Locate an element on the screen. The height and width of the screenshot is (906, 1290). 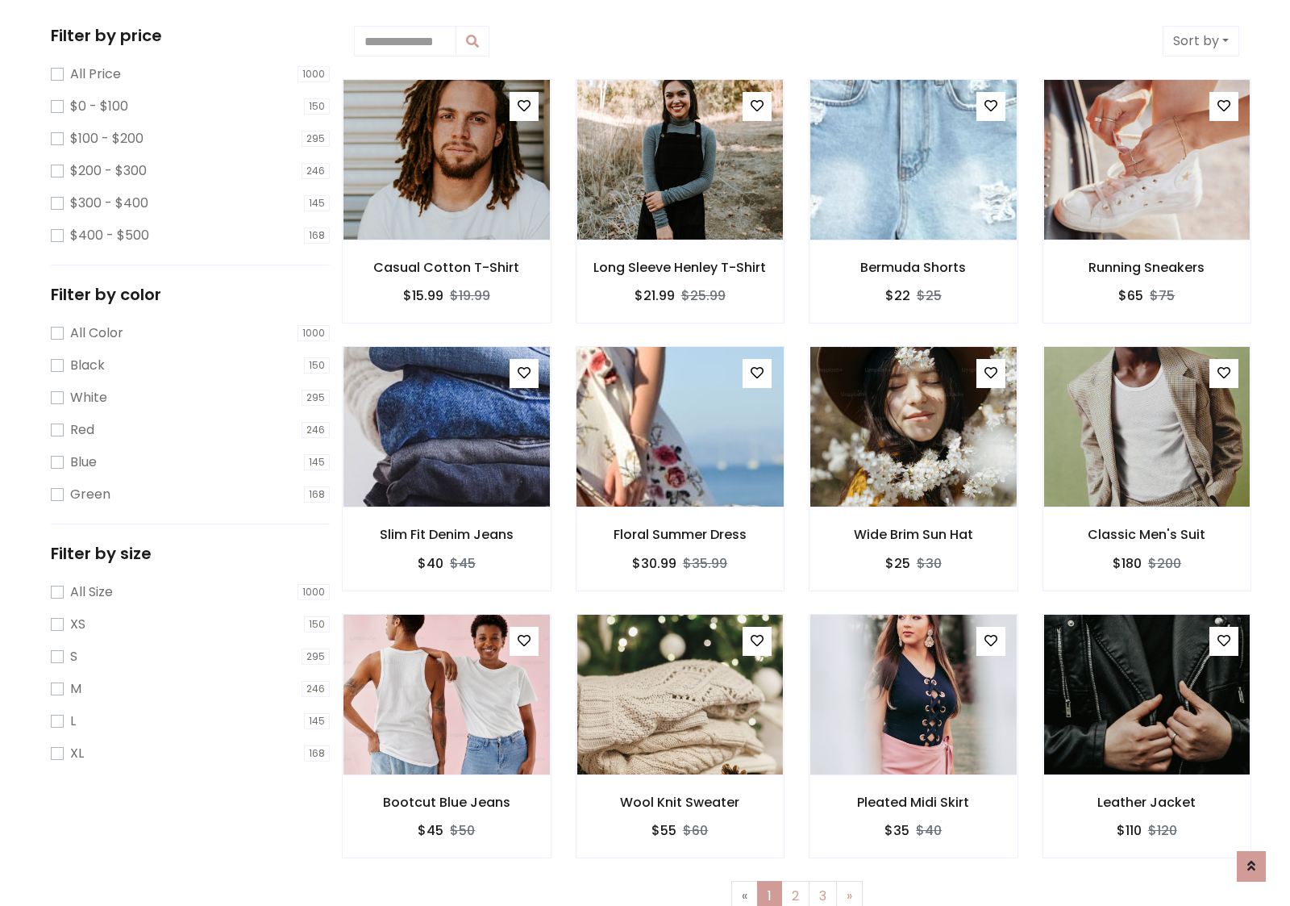
h6: $15.99 is located at coordinates (423, 295).